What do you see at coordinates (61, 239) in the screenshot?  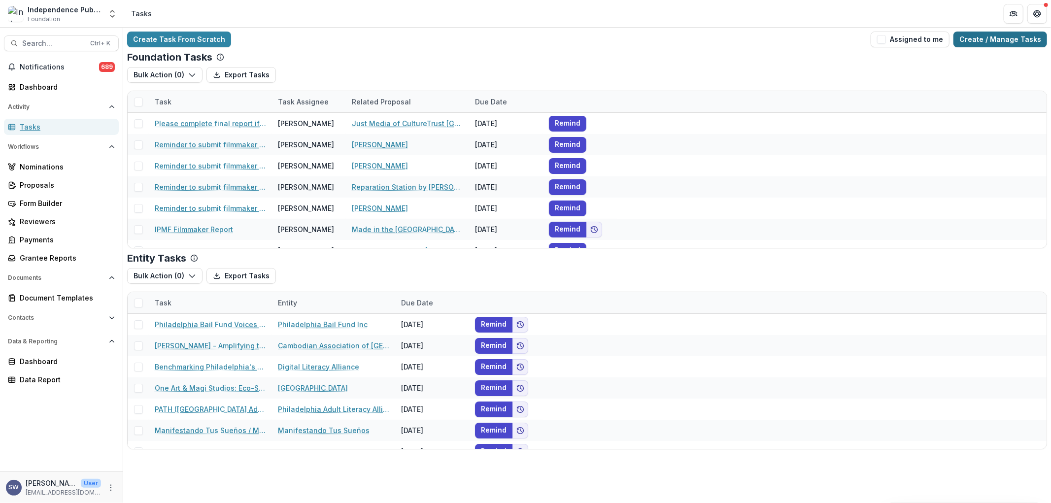 I see `a: Payments` at bounding box center [61, 239].